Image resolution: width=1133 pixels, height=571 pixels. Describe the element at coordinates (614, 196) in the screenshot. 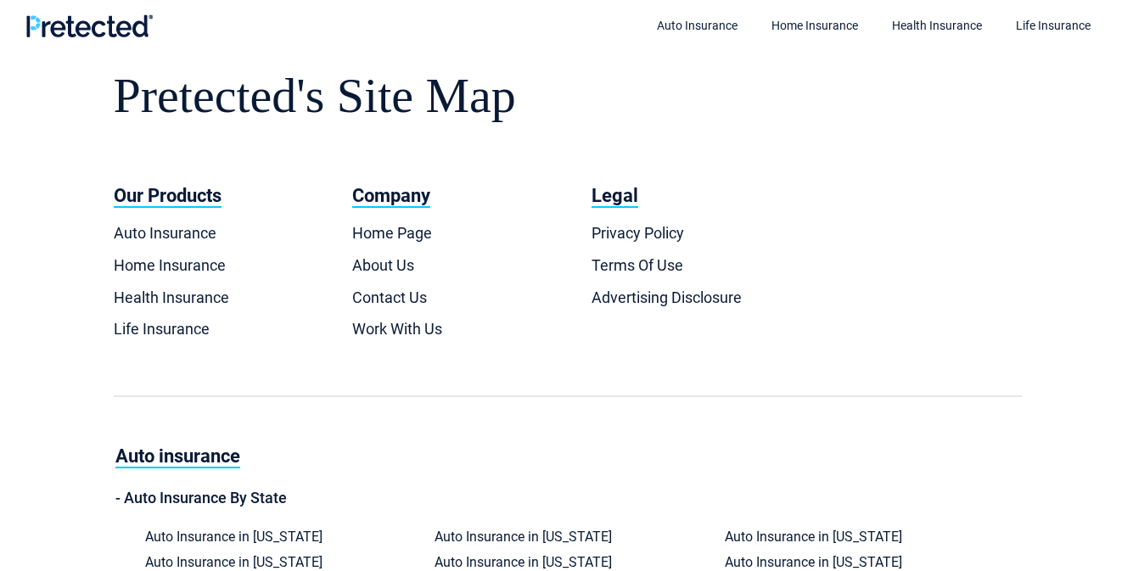

I see `p: Legal` at that location.